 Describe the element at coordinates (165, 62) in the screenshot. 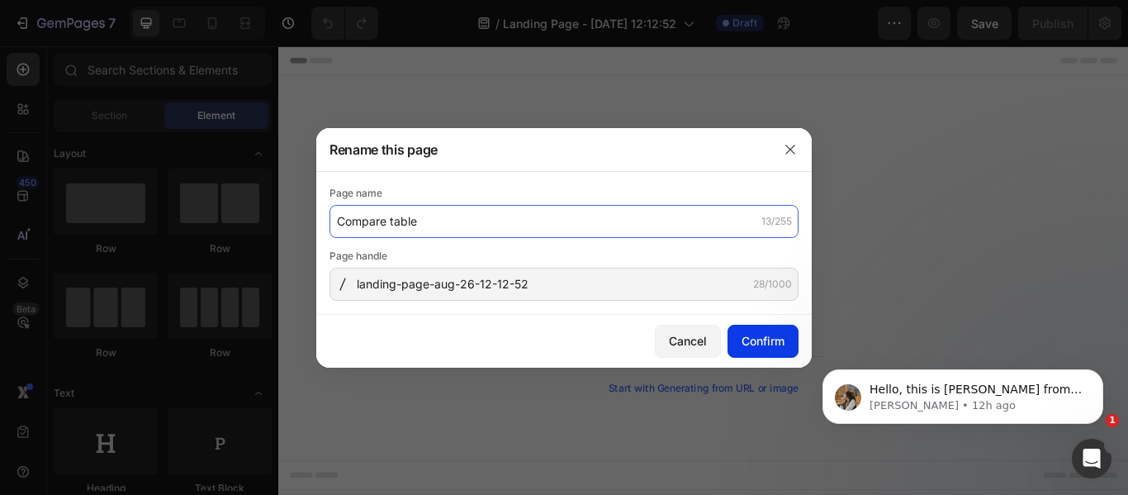

I see `div: message notification from Roxanne, 12h ago. Hello, this is Roxanne from GemPages Customer Support...` at that location.